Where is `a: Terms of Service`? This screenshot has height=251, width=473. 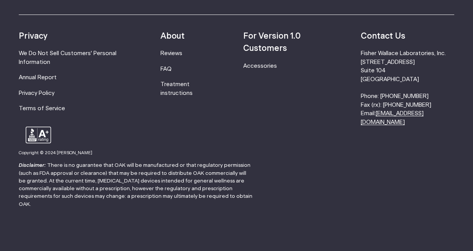
a: Terms of Service is located at coordinates (42, 108).